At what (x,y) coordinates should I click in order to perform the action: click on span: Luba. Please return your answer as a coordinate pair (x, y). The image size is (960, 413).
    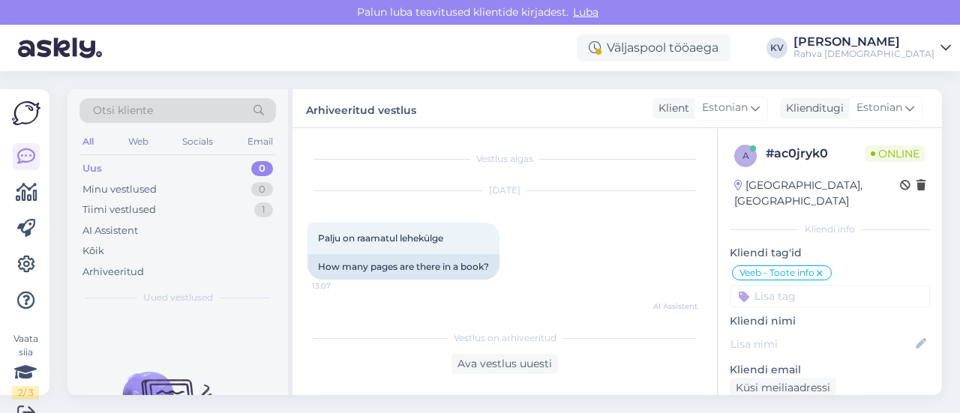
    Looking at the image, I should click on (586, 12).